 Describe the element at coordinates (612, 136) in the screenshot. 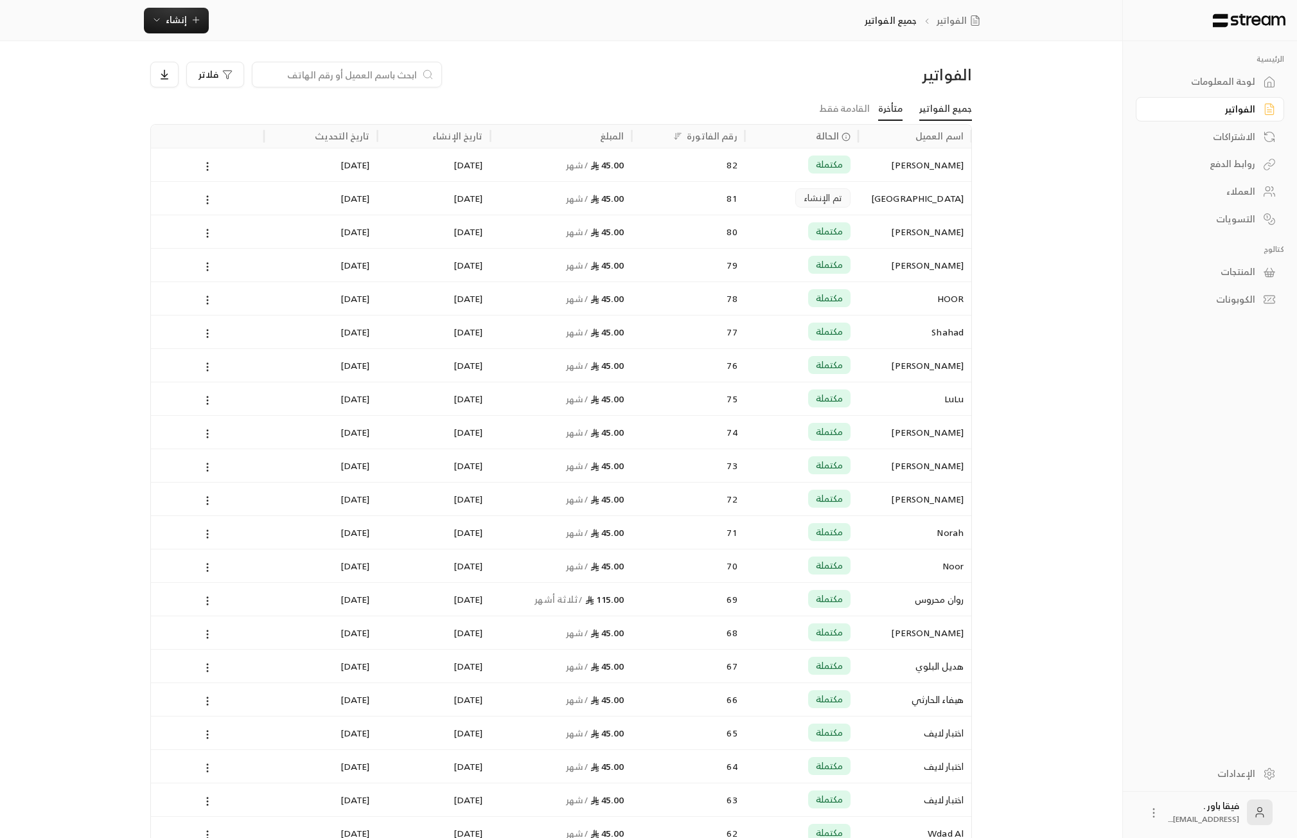

I see `div: المبلغ` at that location.